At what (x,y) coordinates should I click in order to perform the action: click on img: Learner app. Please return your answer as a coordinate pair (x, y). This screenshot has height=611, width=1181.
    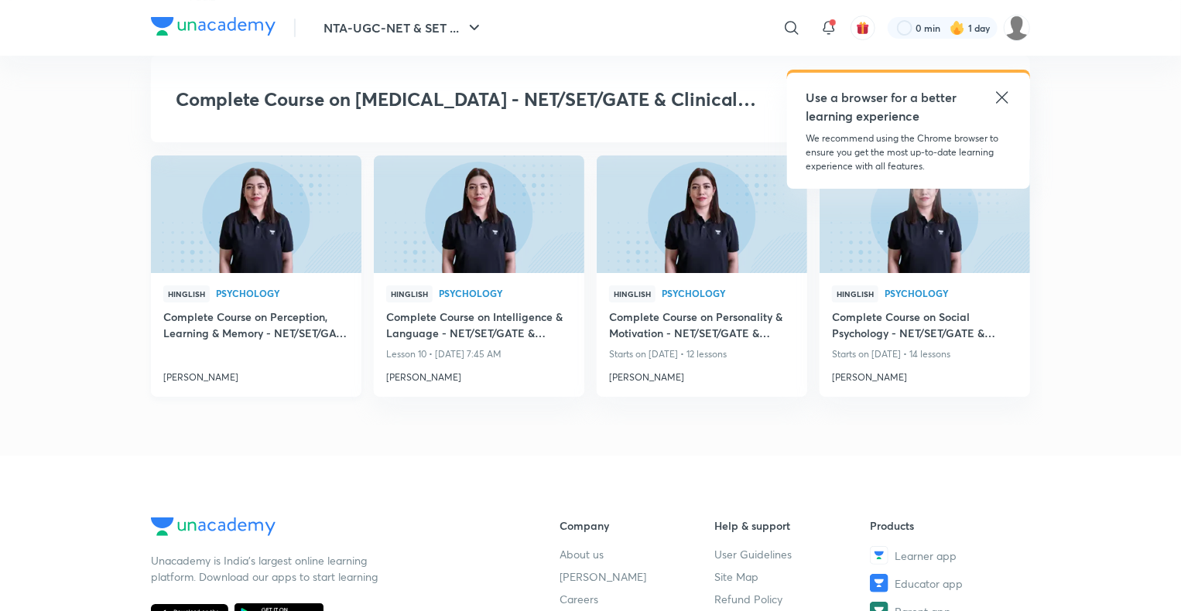
    Looking at the image, I should click on (879, 556).